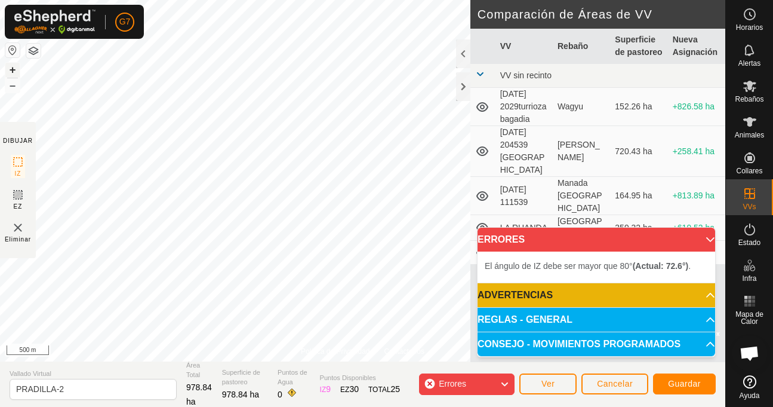 The height and width of the screenshot is (407, 773). Describe the element at coordinates (335, 351) in the screenshot. I see `a: Política de Privacidad` at that location.